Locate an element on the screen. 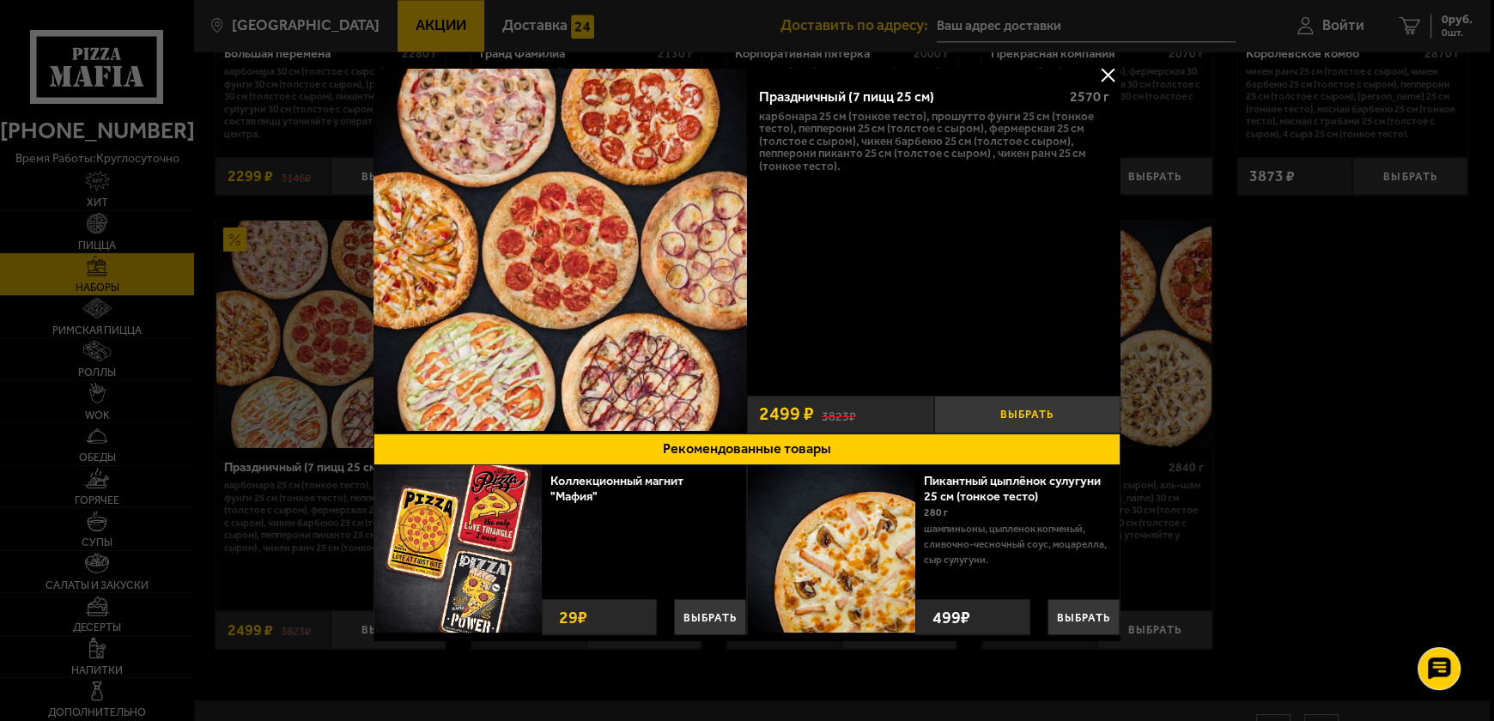  a: Праздничный (7 пицц 25 см) is located at coordinates (560, 246).